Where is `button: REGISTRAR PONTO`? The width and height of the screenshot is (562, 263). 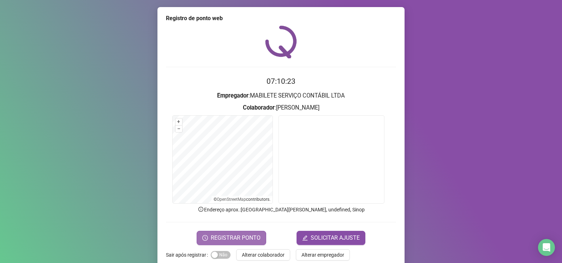 button: REGISTRAR PONTO is located at coordinates (231, 238).